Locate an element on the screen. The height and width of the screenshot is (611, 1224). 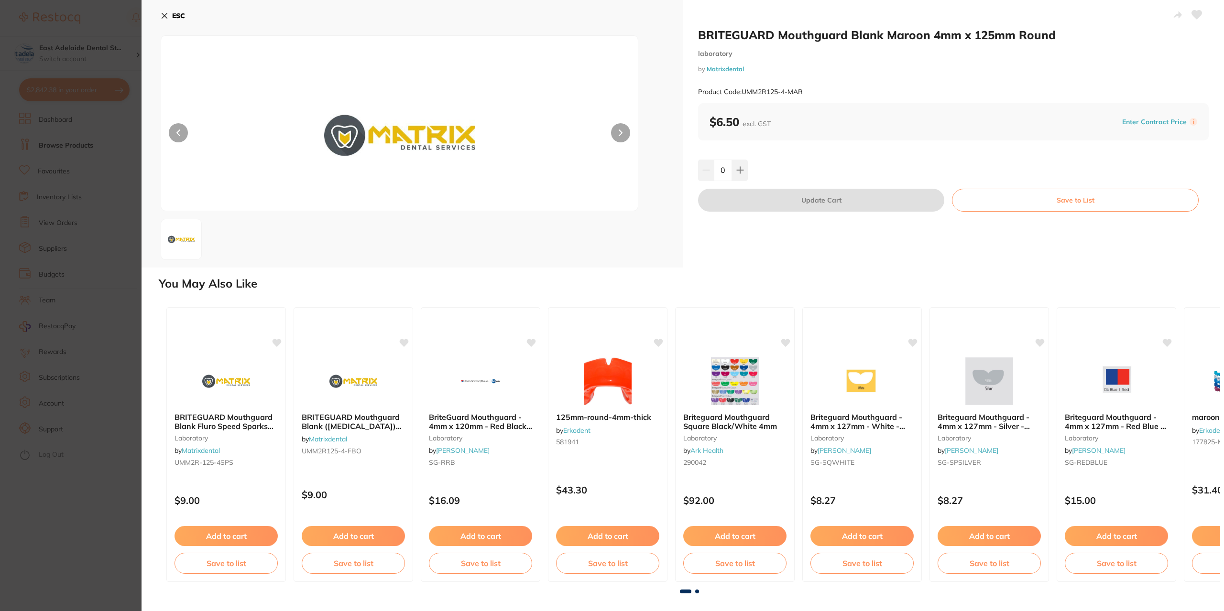
button: Update Cart is located at coordinates (821, 200).